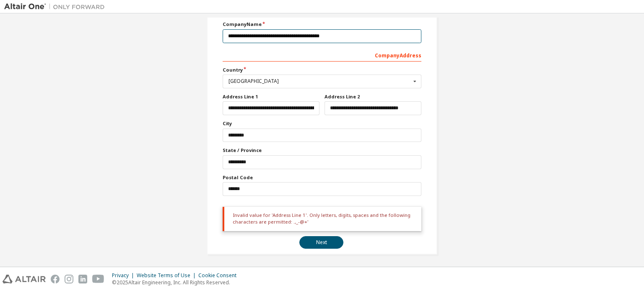 The height and width of the screenshot is (291, 644). Describe the element at coordinates (24, 279) in the screenshot. I see `img: altair_logo.svg` at that location.